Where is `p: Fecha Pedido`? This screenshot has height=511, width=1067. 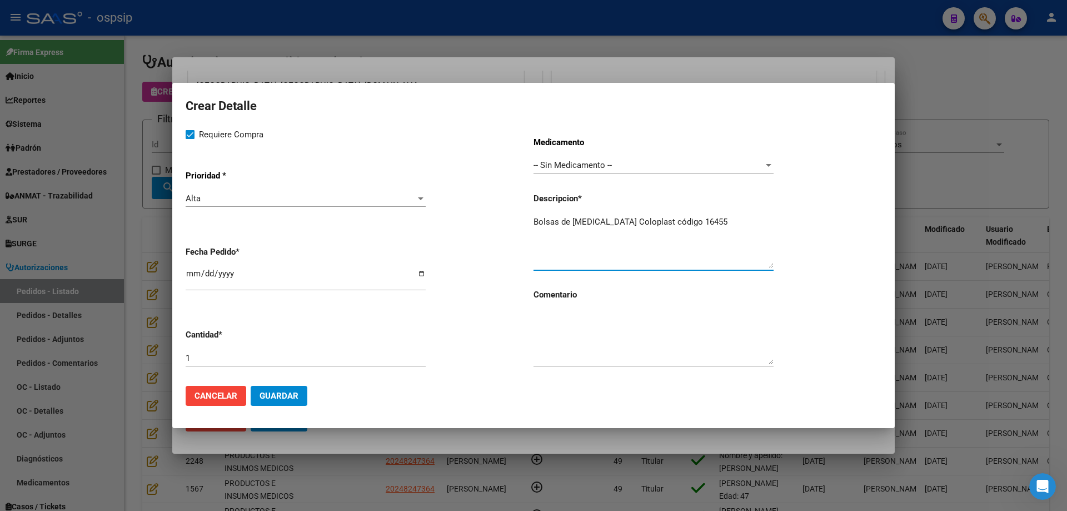 p: Fecha Pedido is located at coordinates (238, 252).